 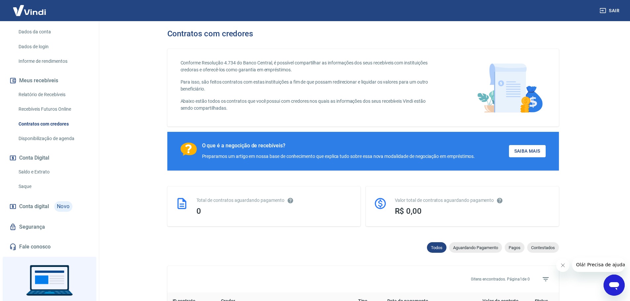 I want to click on a: Contratos com credores, so click(x=53, y=124).